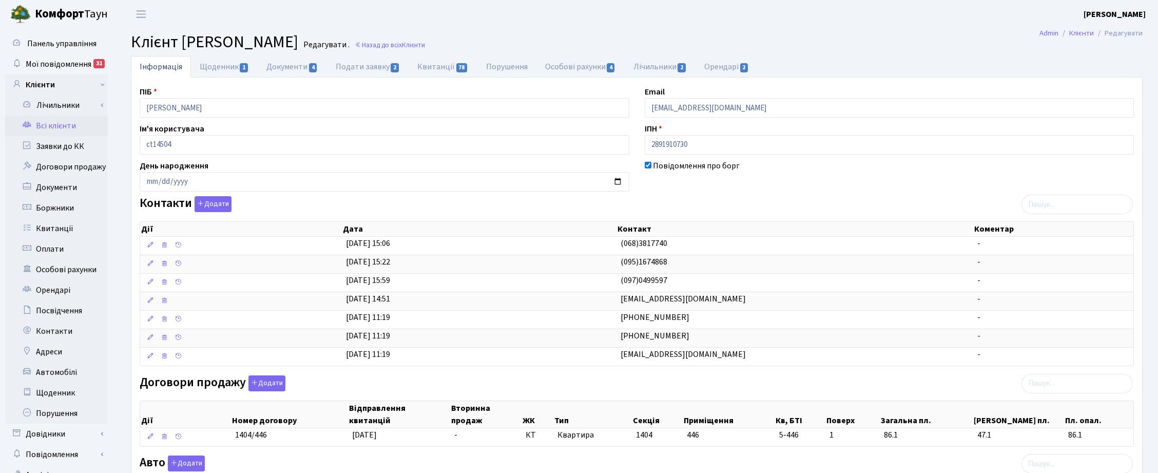 Image resolution: width=1158 pixels, height=473 pixels. What do you see at coordinates (390, 45) in the screenshot?
I see `a: Назад до всіхКлієнти` at bounding box center [390, 45].